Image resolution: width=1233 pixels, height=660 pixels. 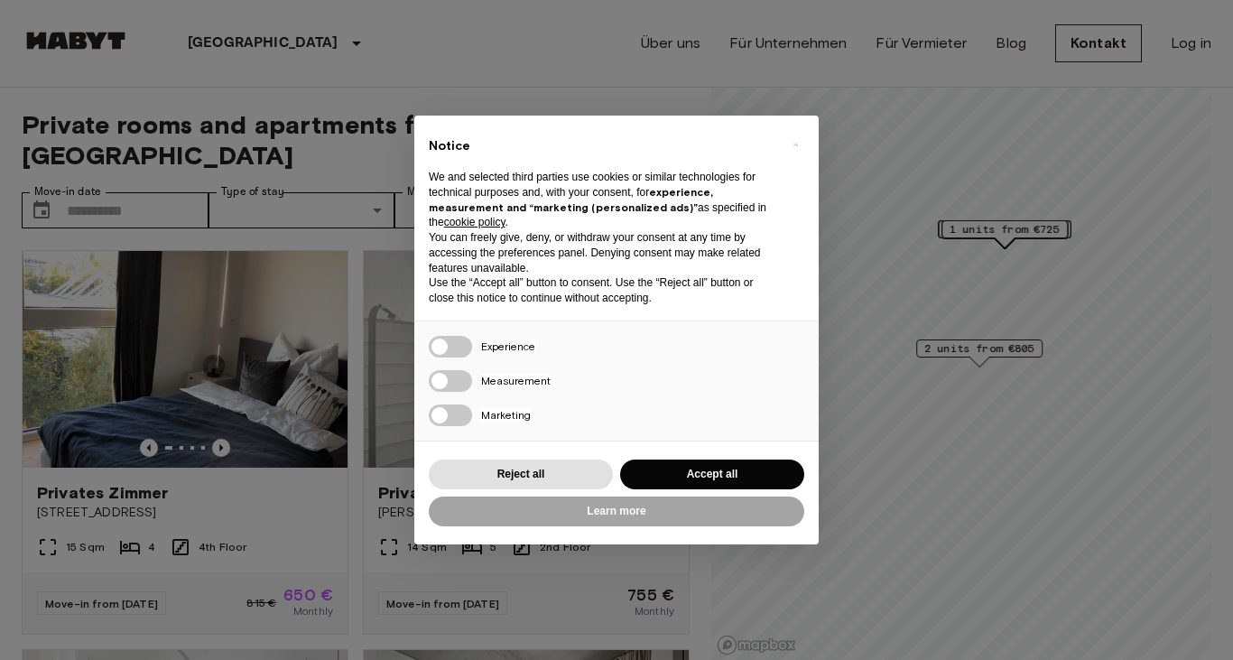 What do you see at coordinates (571, 199) in the screenshot?
I see `strong: experience, measurement and “marketing (personalized ads)”` at bounding box center [571, 199].